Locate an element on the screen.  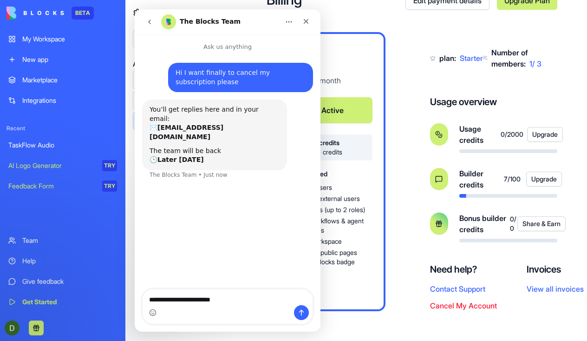
button: Contact Support is located at coordinates (458, 289).